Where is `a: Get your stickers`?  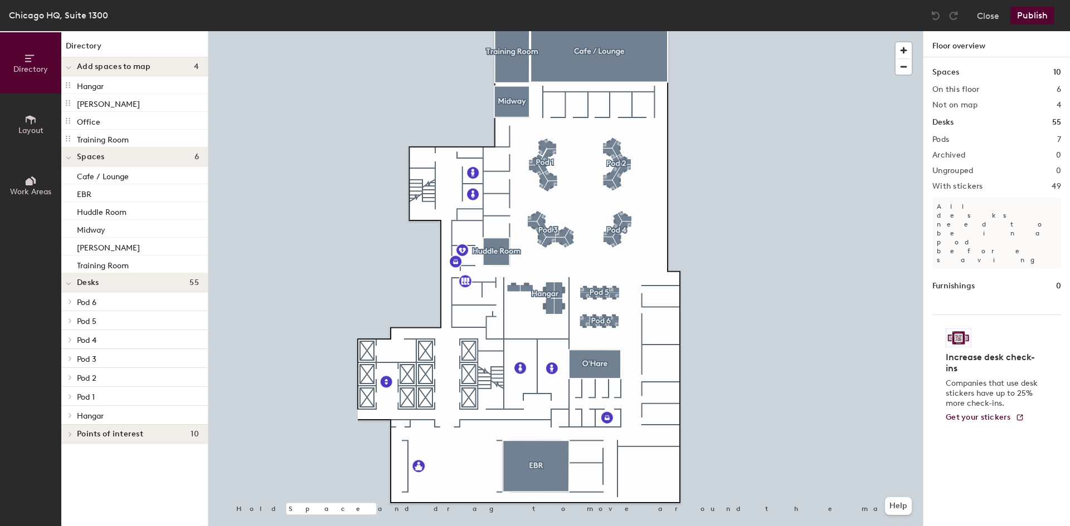 a: Get your stickers is located at coordinates (984, 418).